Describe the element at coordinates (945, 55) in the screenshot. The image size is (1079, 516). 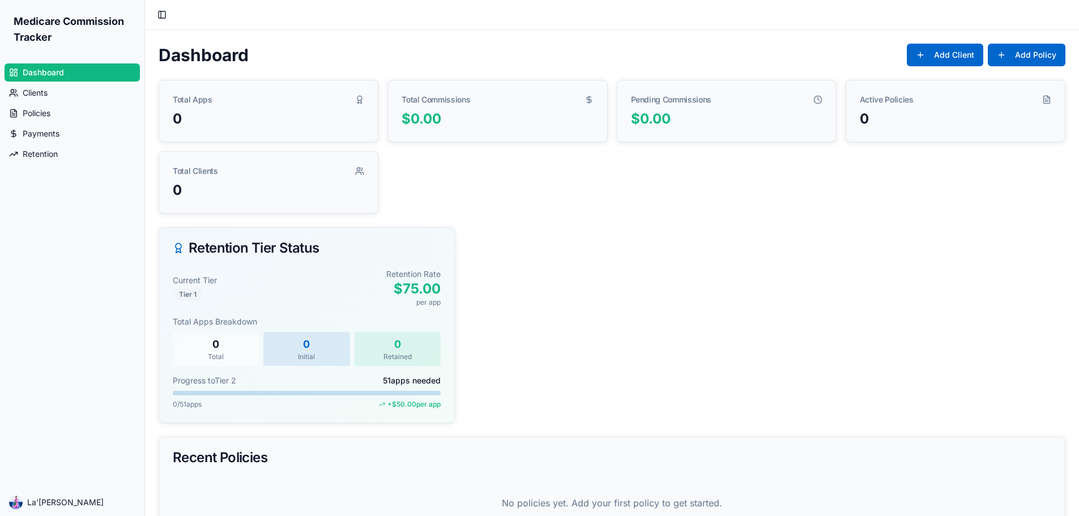
I see `button: Add Client` at that location.